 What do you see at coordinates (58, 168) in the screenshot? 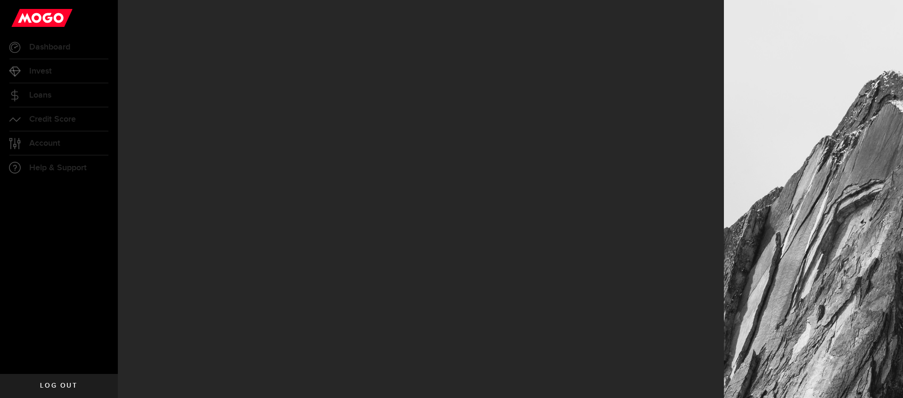
I see `span: Help & Support` at bounding box center [58, 168].